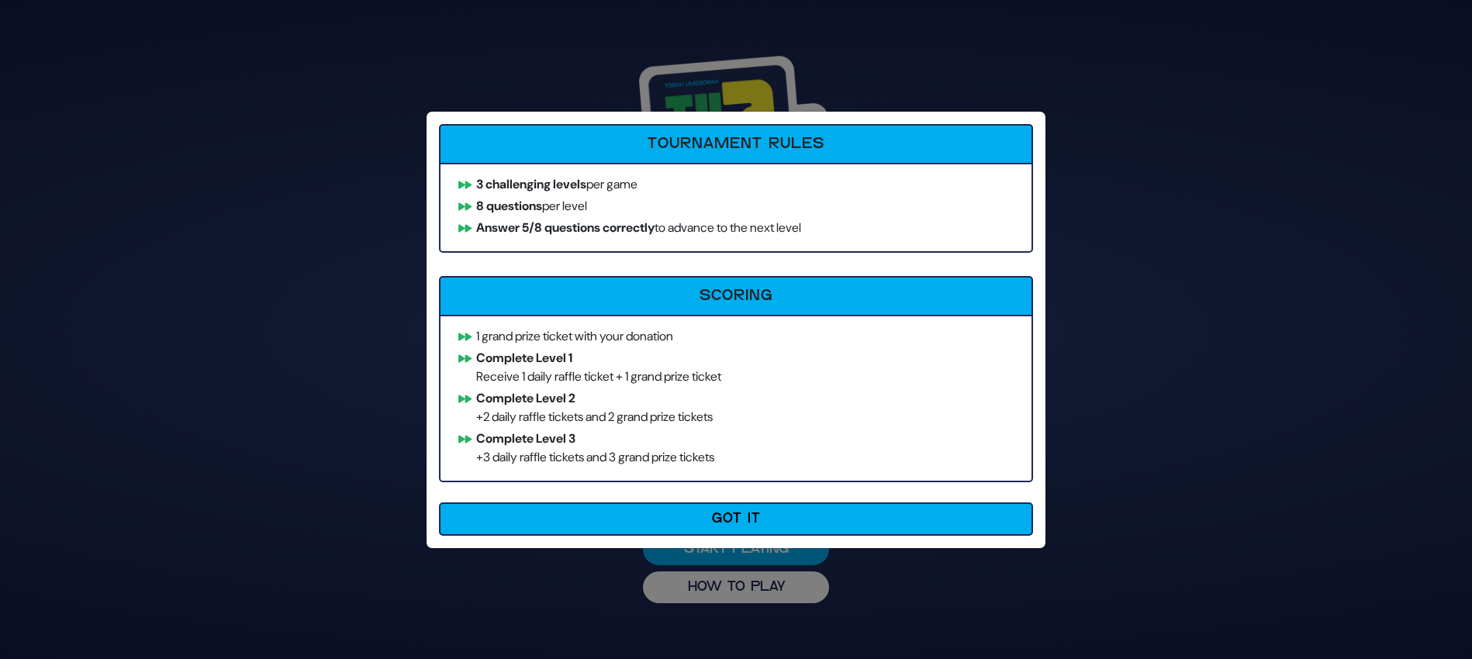 The image size is (1472, 659). What do you see at coordinates (736, 337) in the screenshot?
I see `li: 1 grand prize ticket with your donation` at bounding box center [736, 337].